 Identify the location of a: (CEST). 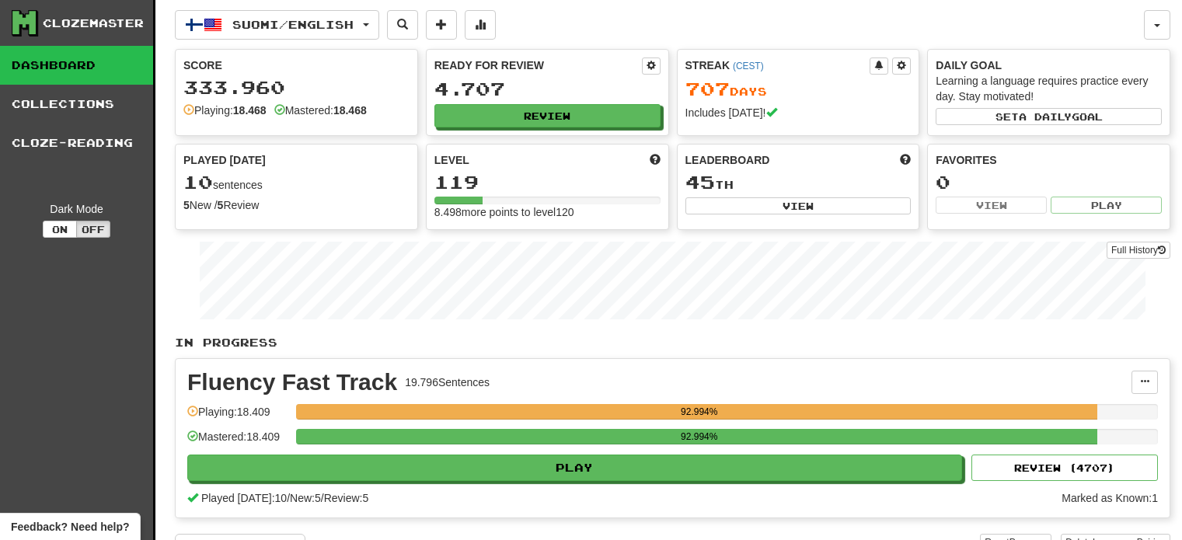
(749, 66).